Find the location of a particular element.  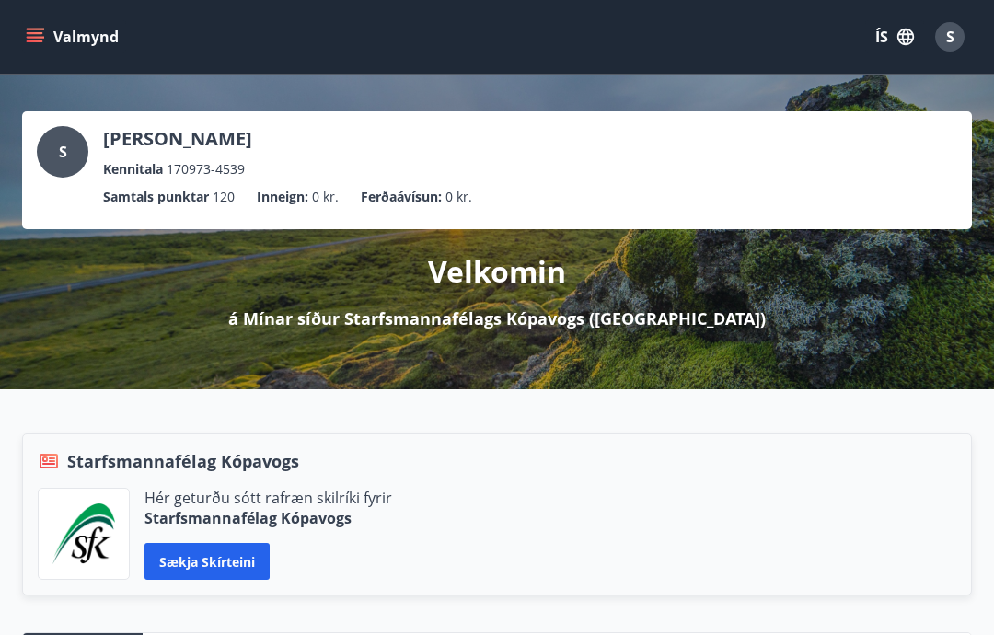

p: Kennitala is located at coordinates (133, 169).